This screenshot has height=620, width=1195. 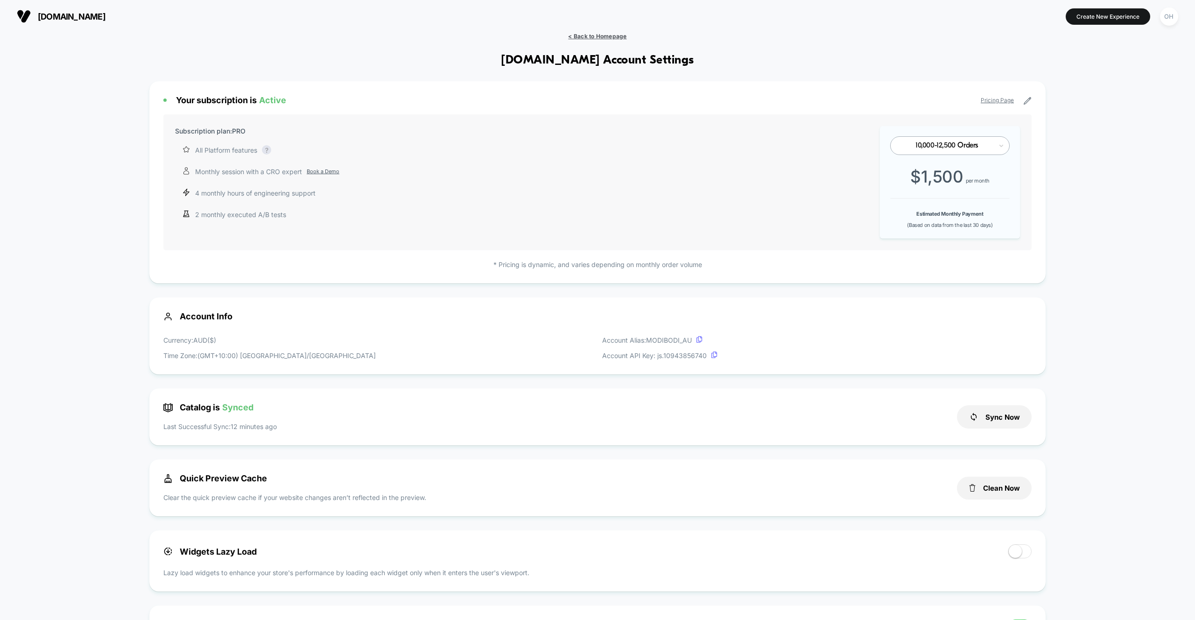 I want to click on button: Create New Experience, so click(x=1108, y=16).